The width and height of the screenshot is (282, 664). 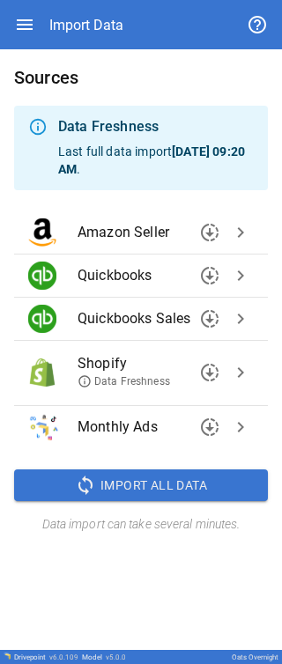 What do you see at coordinates (151, 427) in the screenshot?
I see `span: Monthly Ads` at bounding box center [151, 427].